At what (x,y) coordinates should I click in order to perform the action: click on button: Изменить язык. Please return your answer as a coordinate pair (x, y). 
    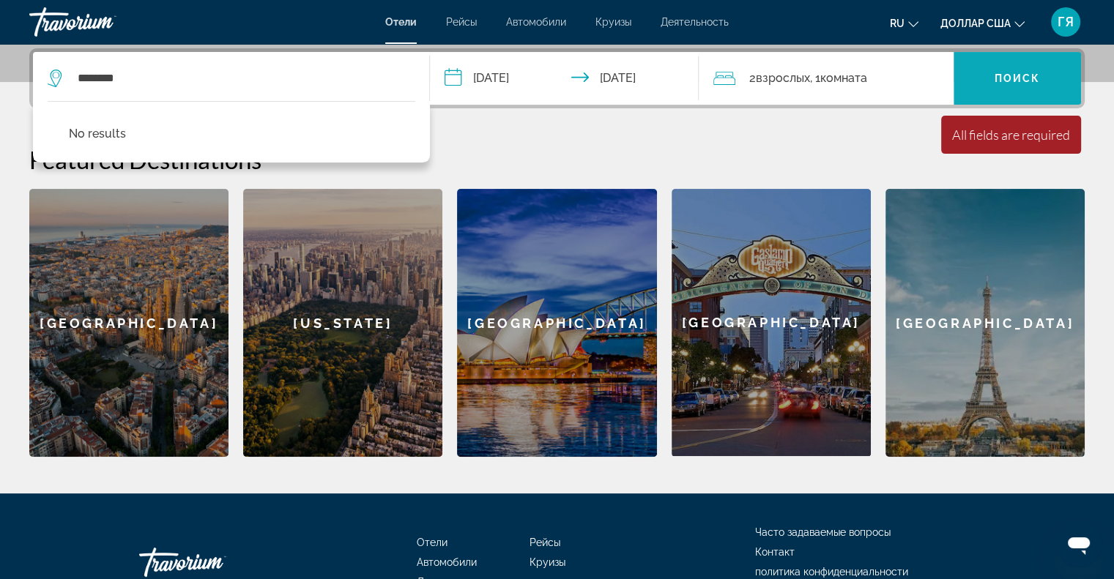
    Looking at the image, I should click on (904, 23).